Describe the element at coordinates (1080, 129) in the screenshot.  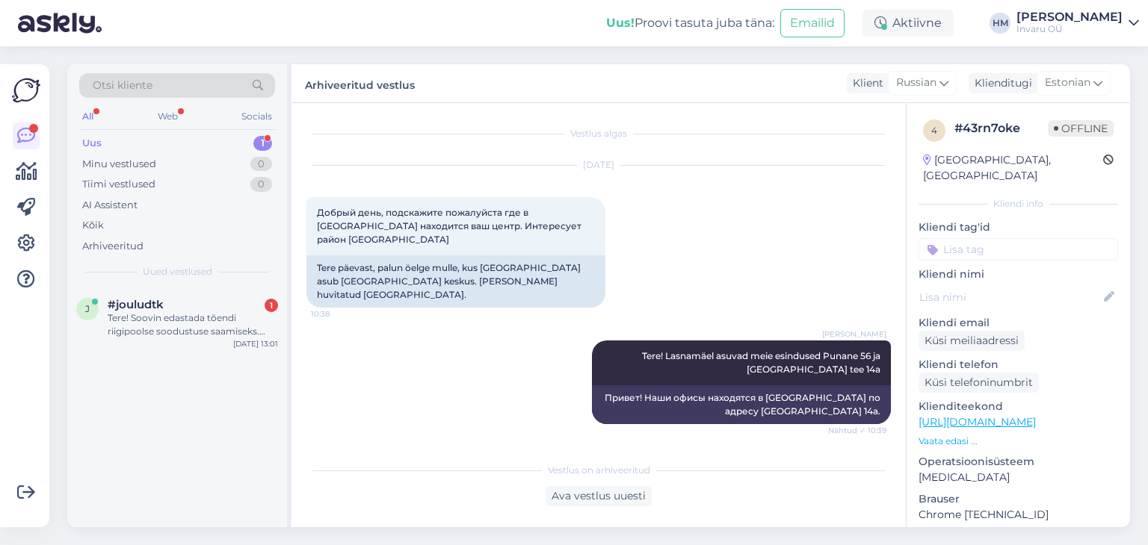
I see `span: Offline` at that location.